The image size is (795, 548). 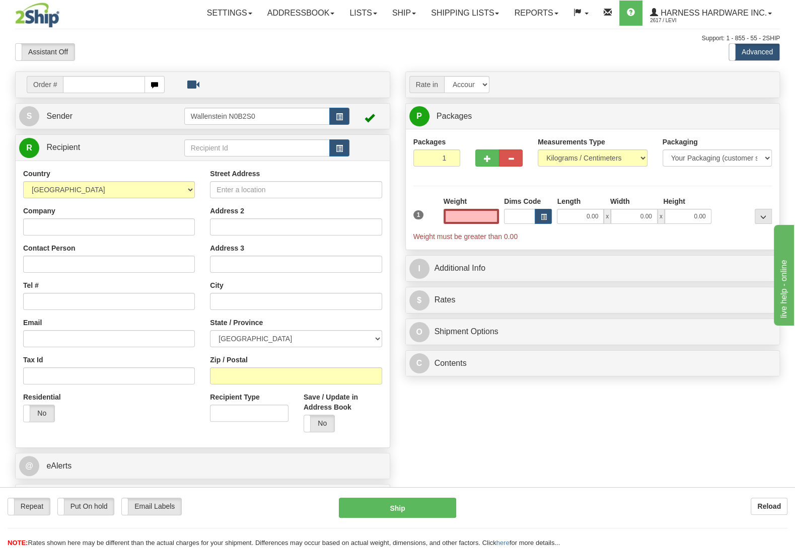 What do you see at coordinates (454, 116) in the screenshot?
I see `span: Packages` at bounding box center [454, 116].